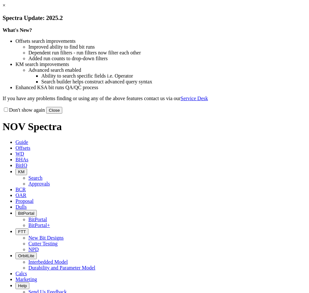 This screenshot has height=293, width=309. I want to click on li: Added run counts to drop-down filters, so click(167, 59).